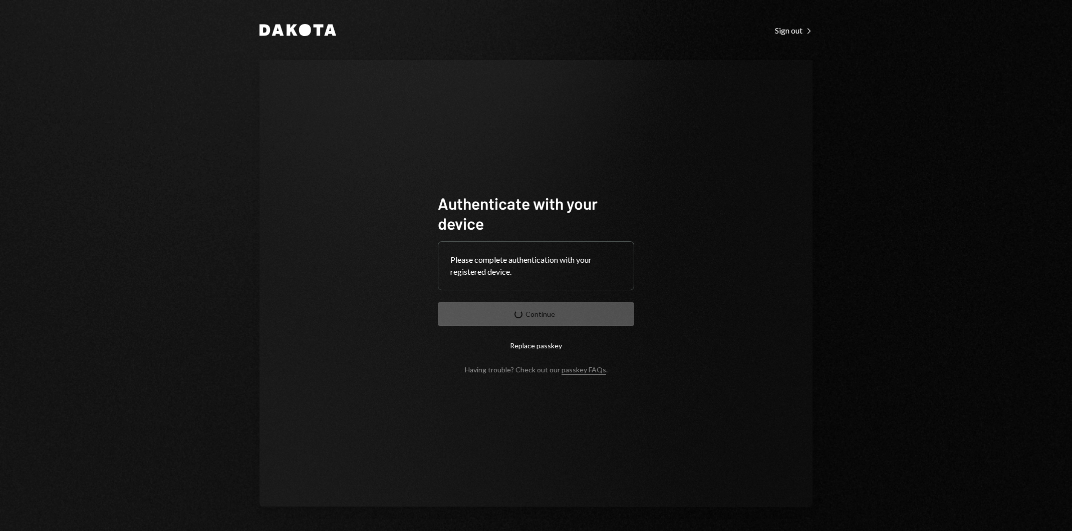 This screenshot has width=1072, height=531. I want to click on div: Please complete authentication with your registered device., so click(536, 266).